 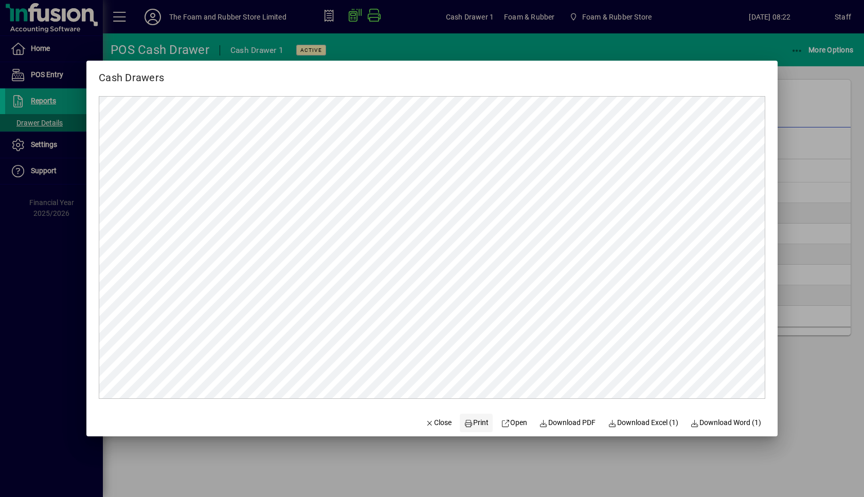 What do you see at coordinates (726, 423) in the screenshot?
I see `span: Download Word (1)` at bounding box center [726, 423].